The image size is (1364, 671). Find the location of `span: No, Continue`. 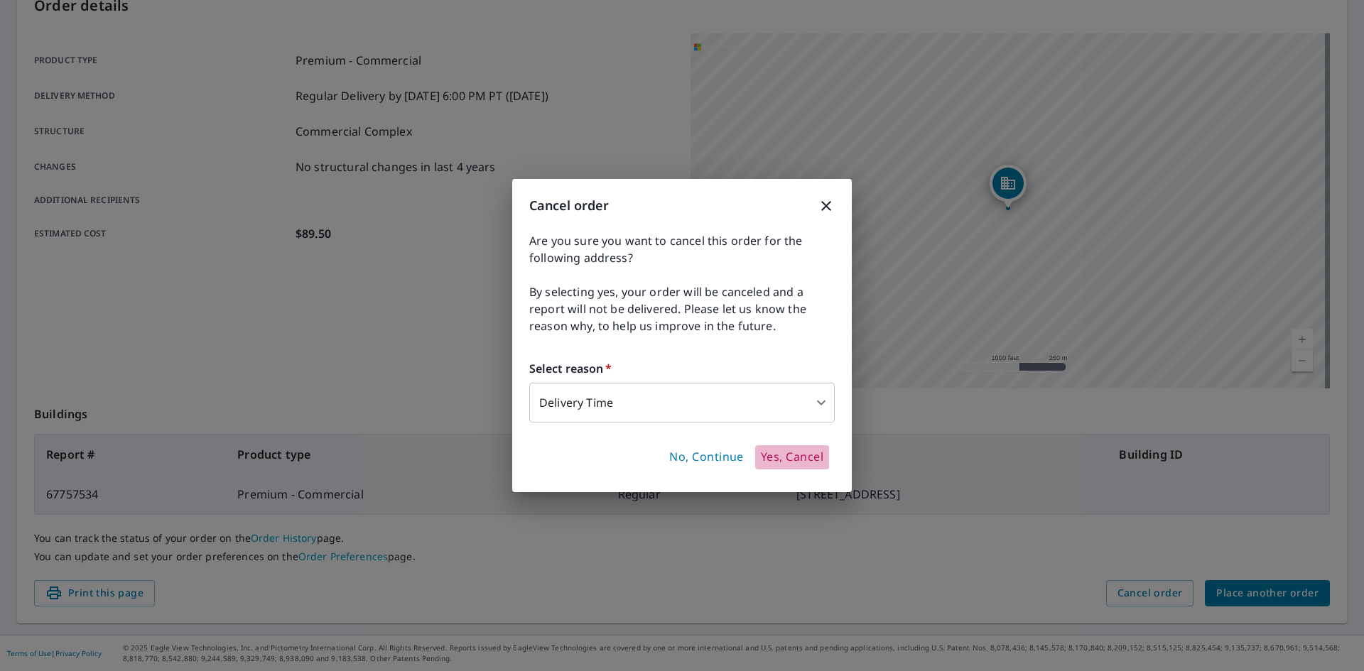

span: No, Continue is located at coordinates (706, 457).